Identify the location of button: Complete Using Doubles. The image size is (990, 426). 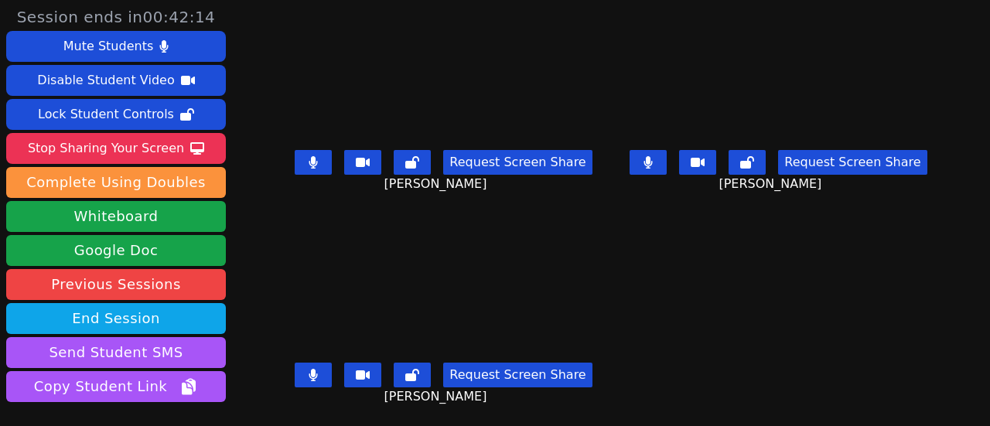
(116, 183).